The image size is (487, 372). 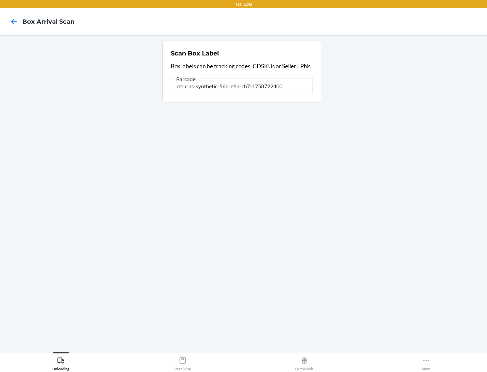 What do you see at coordinates (242, 86) in the screenshot?
I see `input: Barcode` at bounding box center [242, 86].